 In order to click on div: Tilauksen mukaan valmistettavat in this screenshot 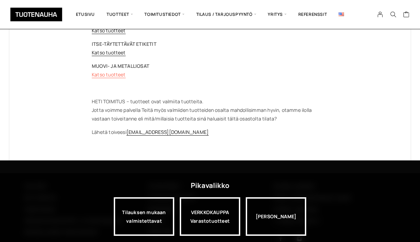, I will do `click(144, 216)`.